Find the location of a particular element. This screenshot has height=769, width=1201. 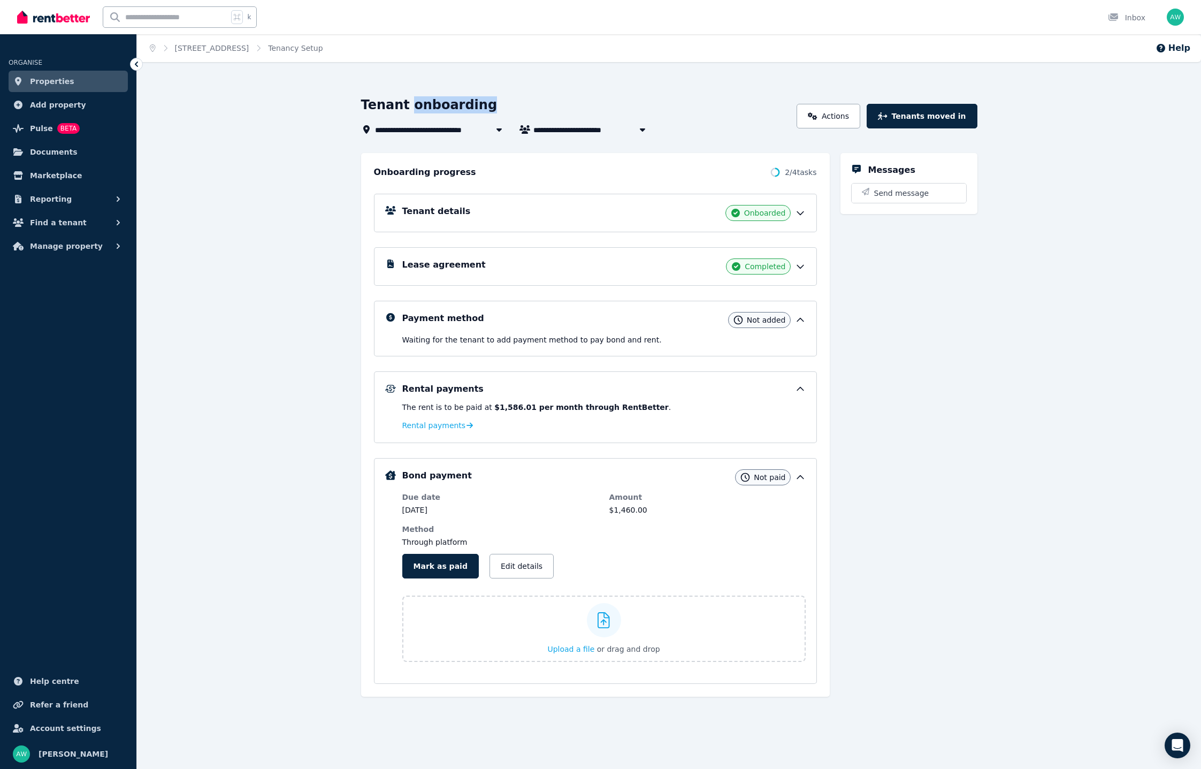

a: Properties is located at coordinates (68, 81).